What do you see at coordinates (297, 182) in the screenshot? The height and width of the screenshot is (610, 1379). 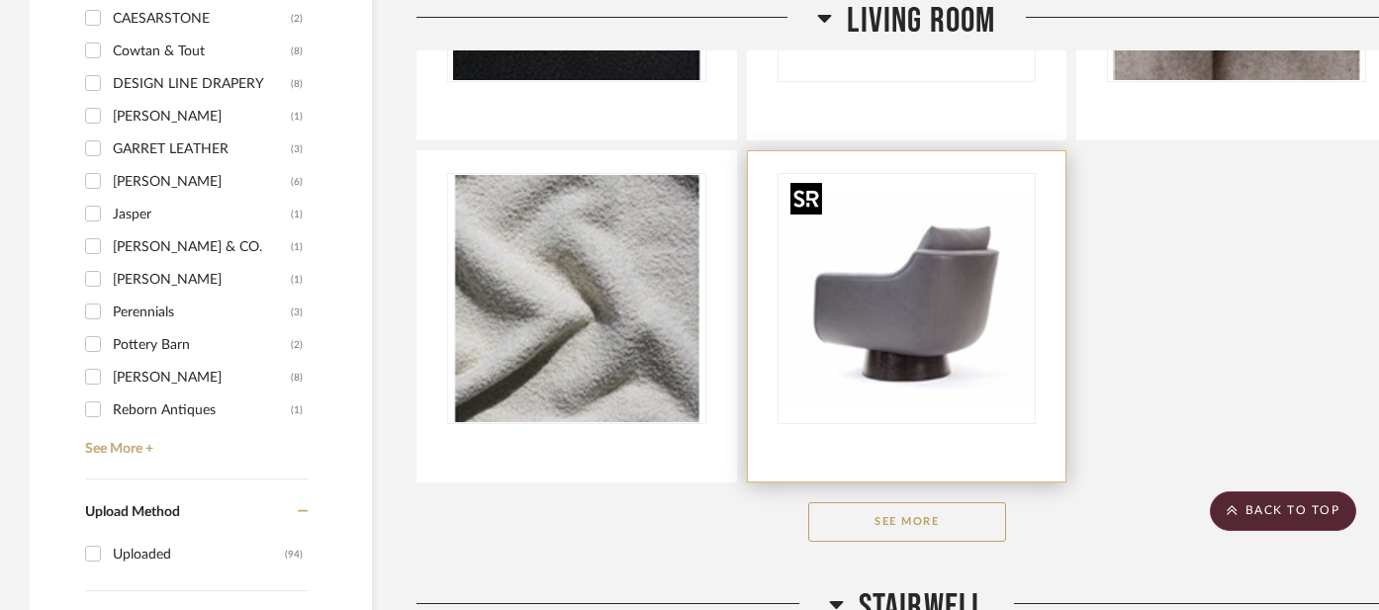 I see `div: (6)` at bounding box center [297, 182].